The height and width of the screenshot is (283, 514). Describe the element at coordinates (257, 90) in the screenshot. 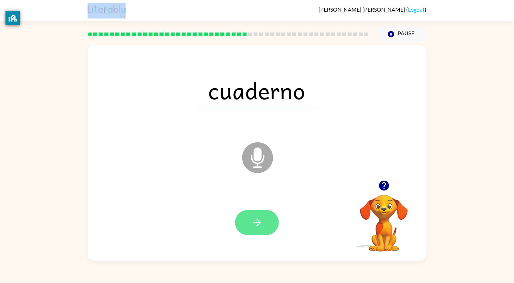

I see `span: cuaderno` at that location.